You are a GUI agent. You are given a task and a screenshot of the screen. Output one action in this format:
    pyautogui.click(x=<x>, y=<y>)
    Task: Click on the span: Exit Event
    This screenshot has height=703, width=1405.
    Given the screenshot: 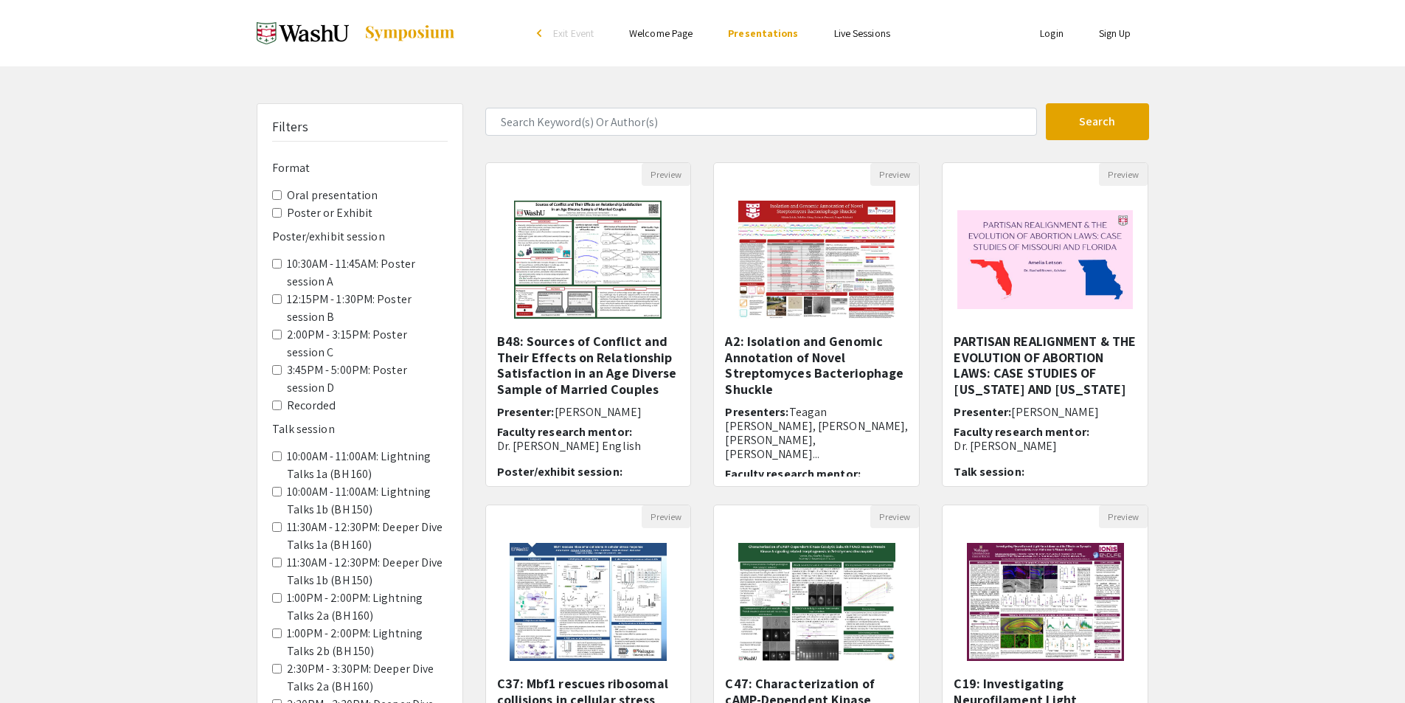 What is the action you would take?
    pyautogui.click(x=573, y=33)
    